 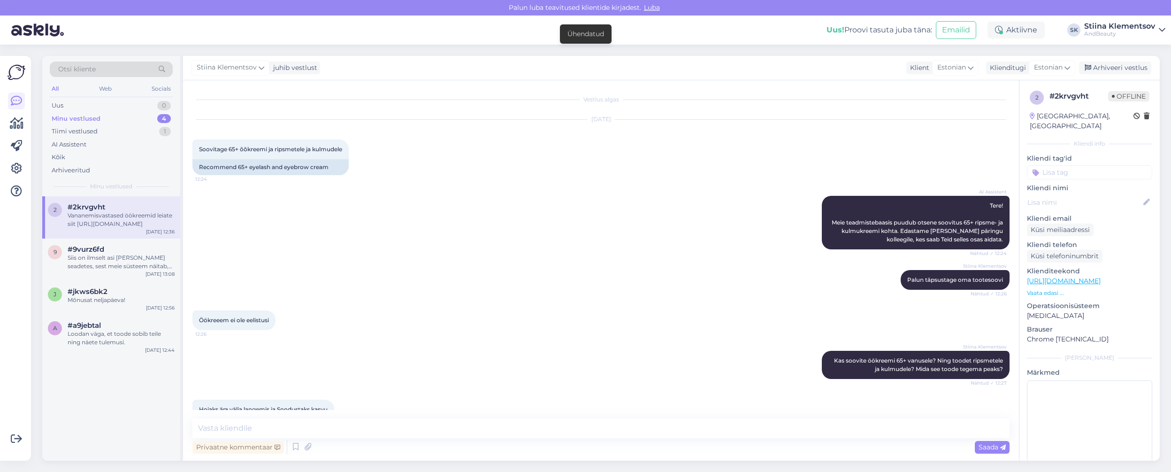 What do you see at coordinates (1090, 172) in the screenshot?
I see `input: Lisa tag` at bounding box center [1090, 172].